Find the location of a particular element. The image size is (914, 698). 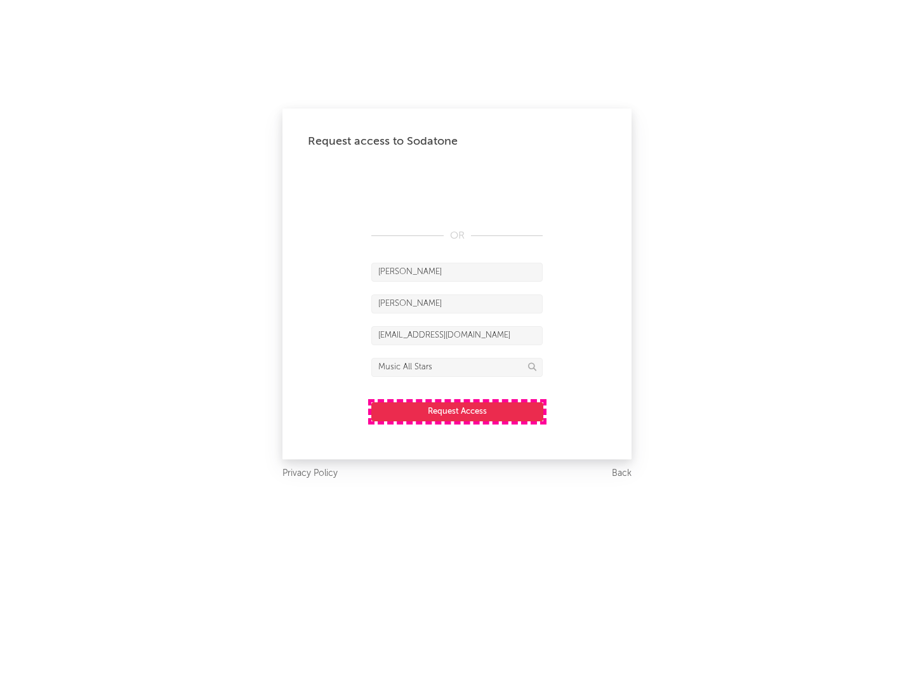

div: OR is located at coordinates (457, 236).